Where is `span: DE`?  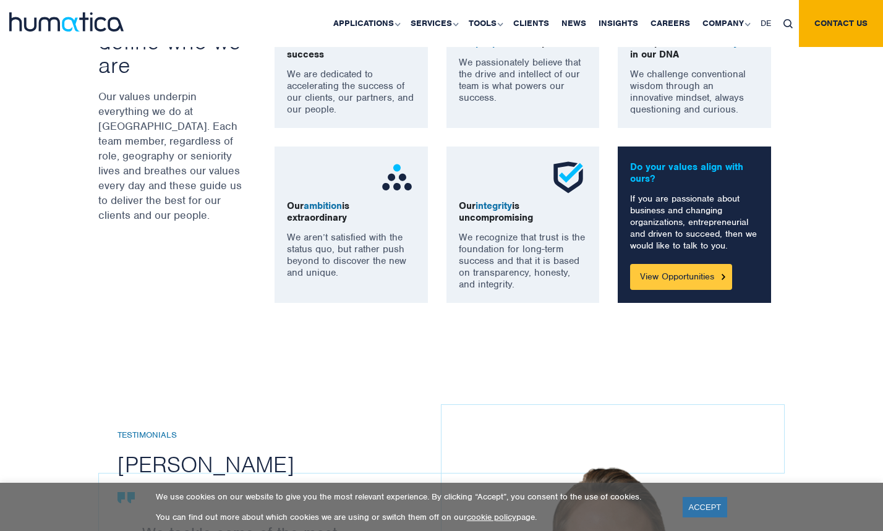
span: DE is located at coordinates (766, 23).